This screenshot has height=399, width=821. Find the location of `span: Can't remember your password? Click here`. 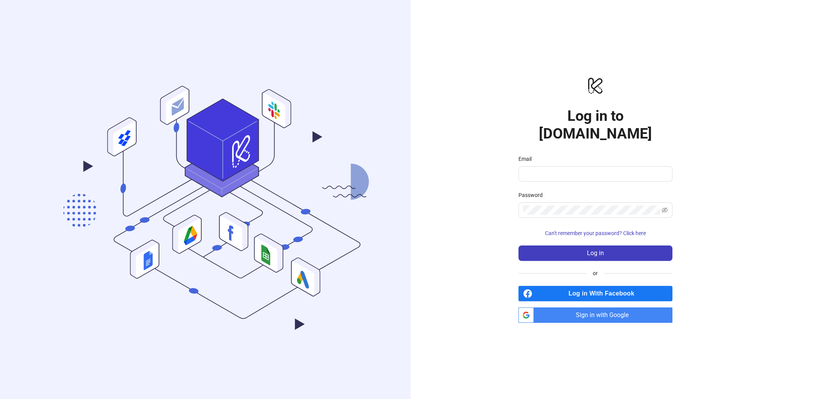

span: Can't remember your password? Click here is located at coordinates (595, 233).